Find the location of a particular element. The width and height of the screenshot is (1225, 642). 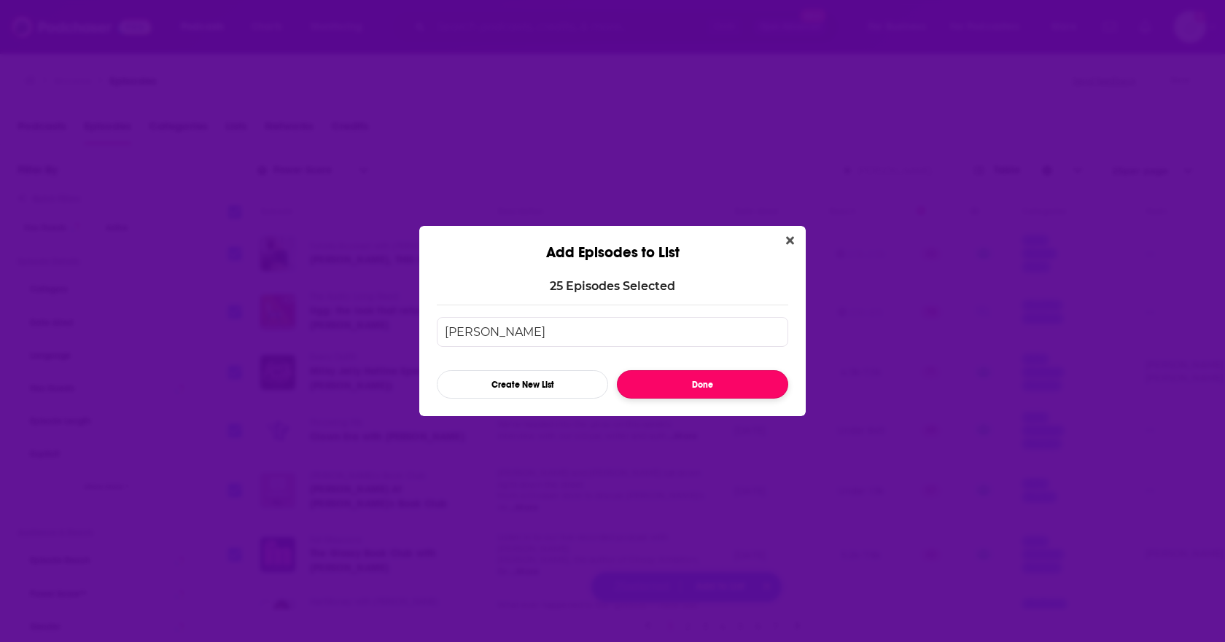

button: Done is located at coordinates (702, 384).